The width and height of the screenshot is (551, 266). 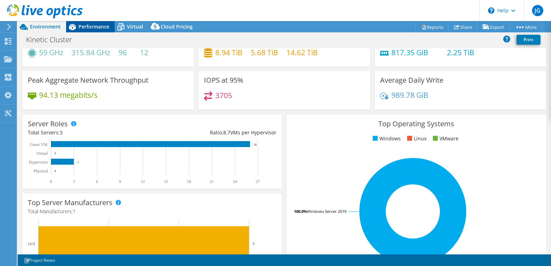 What do you see at coordinates (120, 181) in the screenshot?
I see `text: 9` at bounding box center [120, 181].